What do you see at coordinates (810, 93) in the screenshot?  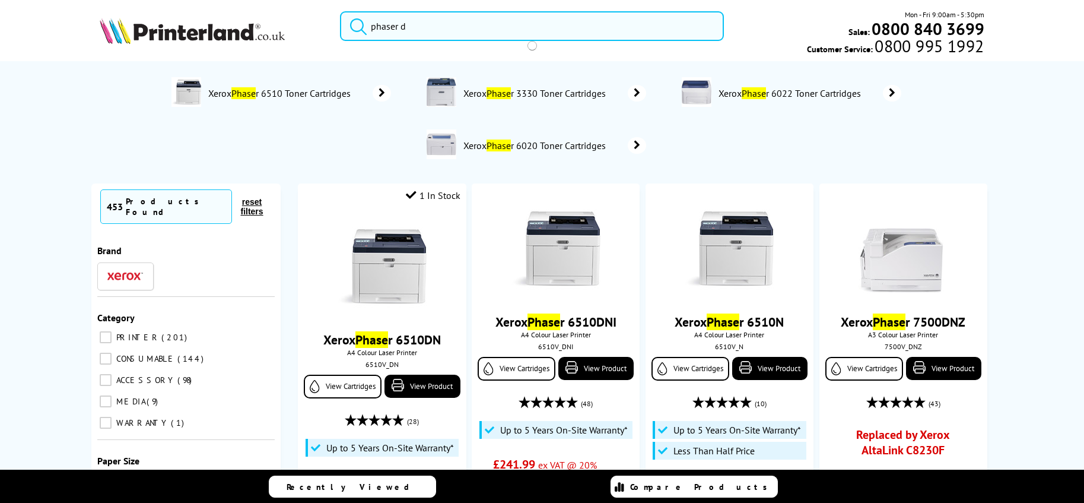 I see `a: XeroxPhaser 6022 Toner Cartridges` at bounding box center [810, 93].